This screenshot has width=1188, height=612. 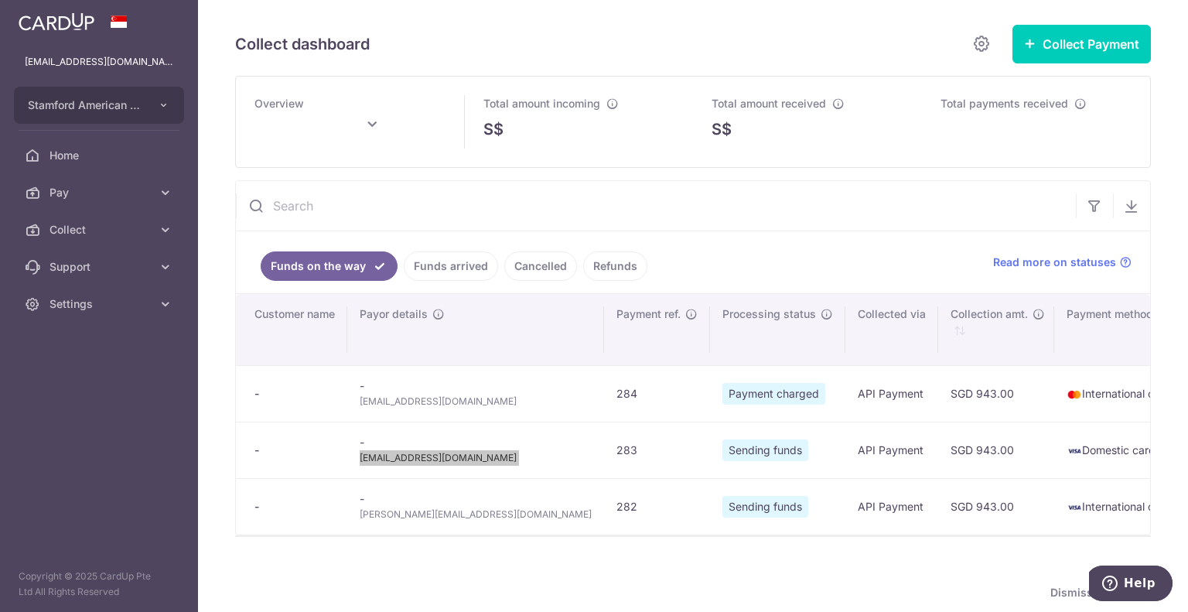 I want to click on img: mastercard-sm-87a3fd1e0bddd137fecb07648320f44c262e2538e7db6024463105ddbc961eb2.png, so click(x=1074, y=394).